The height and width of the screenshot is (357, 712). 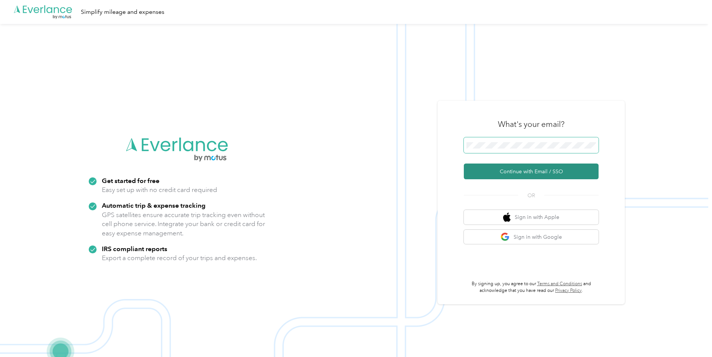 I want to click on h3: What's your email?, so click(x=531, y=124).